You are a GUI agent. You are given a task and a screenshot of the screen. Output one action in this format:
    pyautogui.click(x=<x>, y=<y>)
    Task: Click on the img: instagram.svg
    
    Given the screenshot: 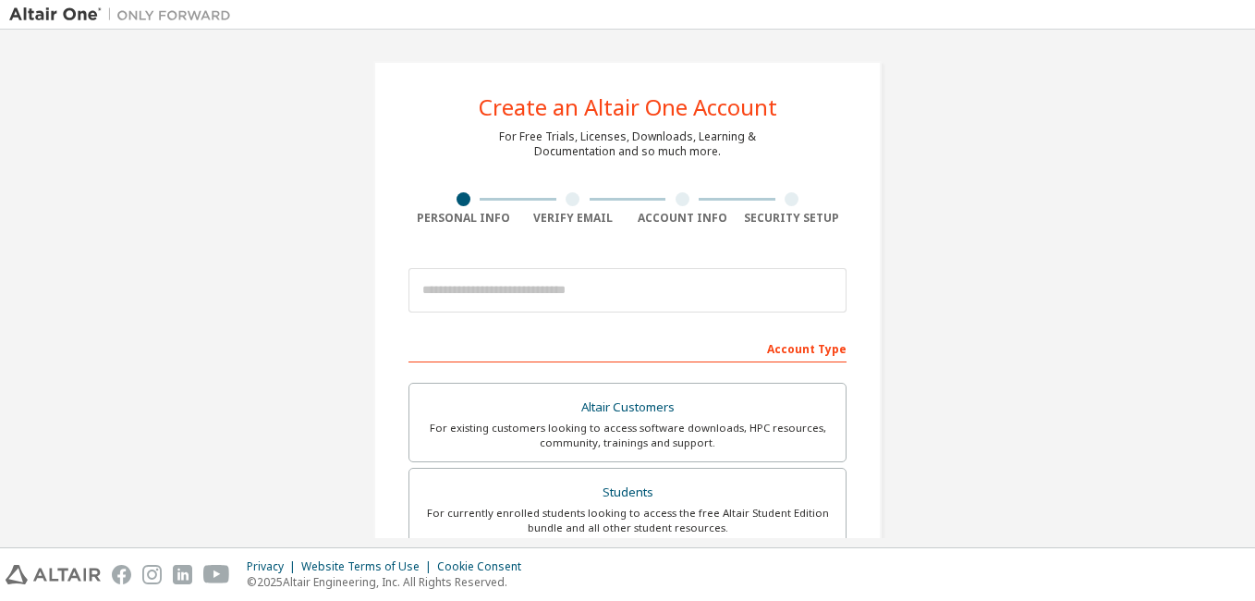 What is the action you would take?
    pyautogui.click(x=152, y=574)
    